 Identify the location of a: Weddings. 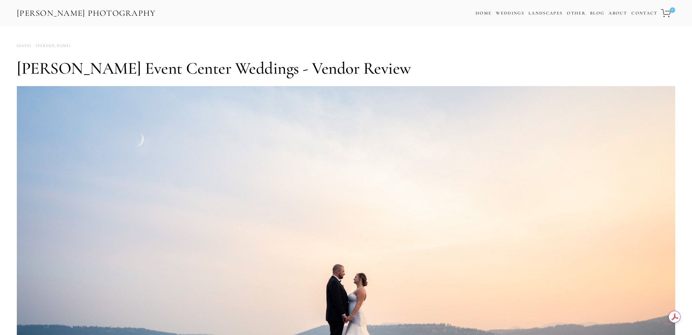
(510, 13).